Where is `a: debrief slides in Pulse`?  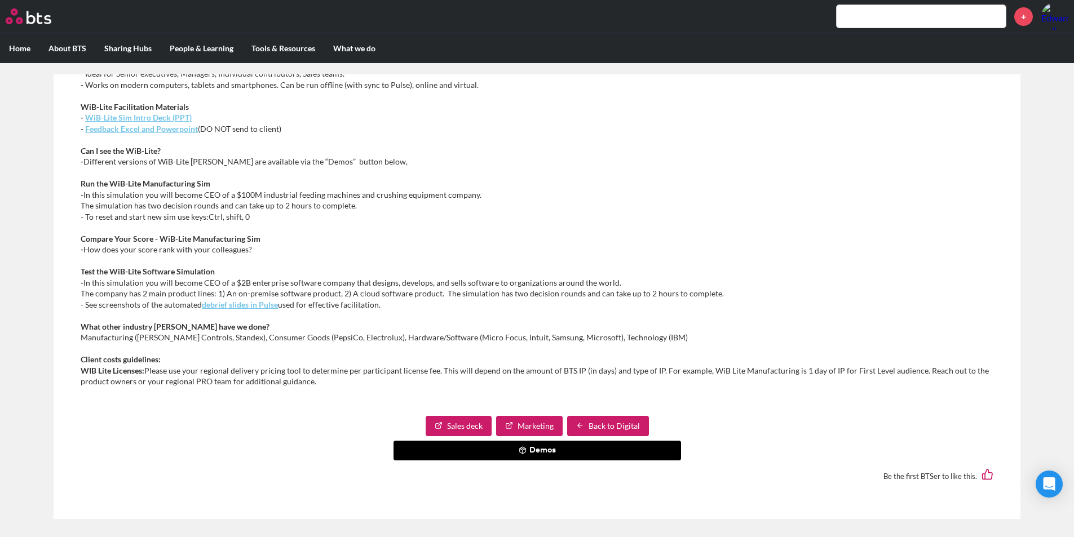
a: debrief slides in Pulse is located at coordinates (240, 304).